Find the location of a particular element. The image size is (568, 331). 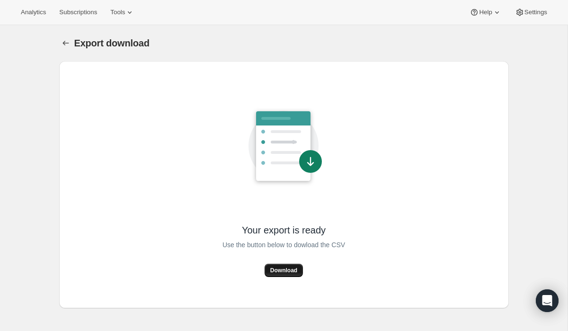

span: Use the button below to dowload the CSV is located at coordinates (283, 245).